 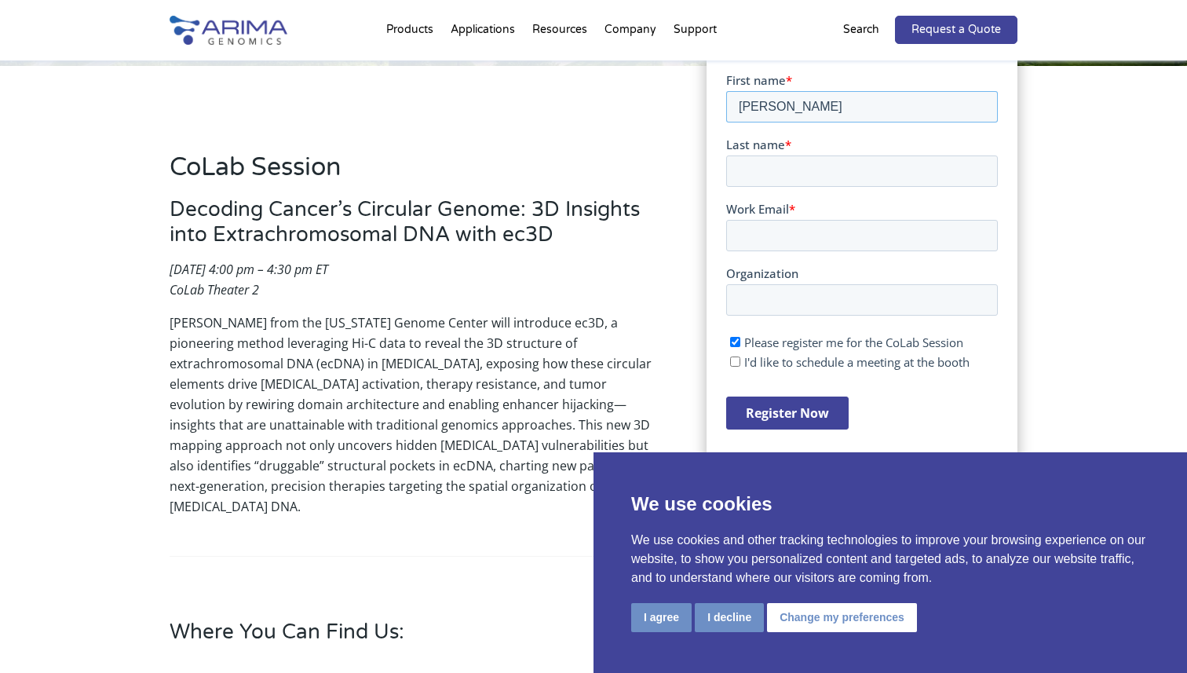 What do you see at coordinates (414, 228) in the screenshot?
I see `h3: Decoding Cancer’s Circular Genome: 3D Insights into Extrachromosomal DNA with ec3D` at bounding box center [414, 228].